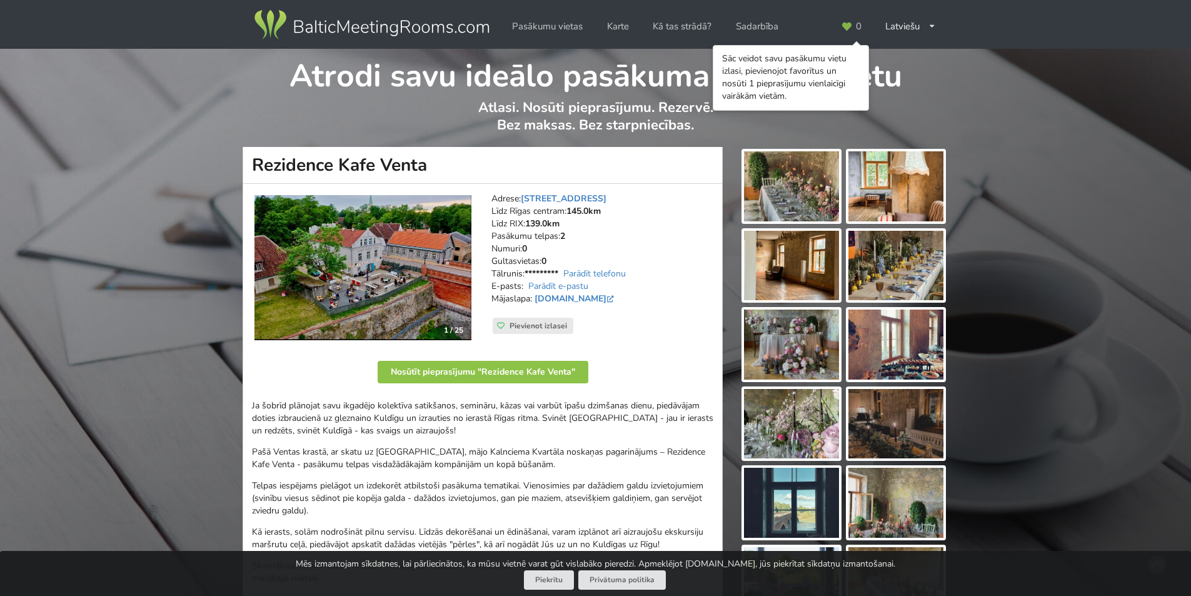 The height and width of the screenshot is (596, 1191). What do you see at coordinates (371, 25) in the screenshot?
I see `img: Baltic Meeting Rooms` at bounding box center [371, 25].